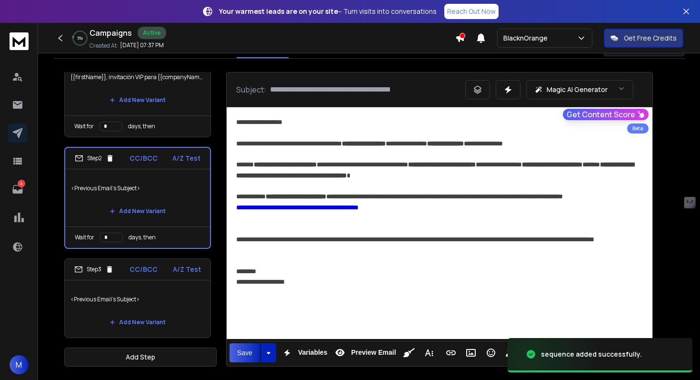  What do you see at coordinates (245, 352) in the screenshot?
I see `button: Save` at bounding box center [245, 352].